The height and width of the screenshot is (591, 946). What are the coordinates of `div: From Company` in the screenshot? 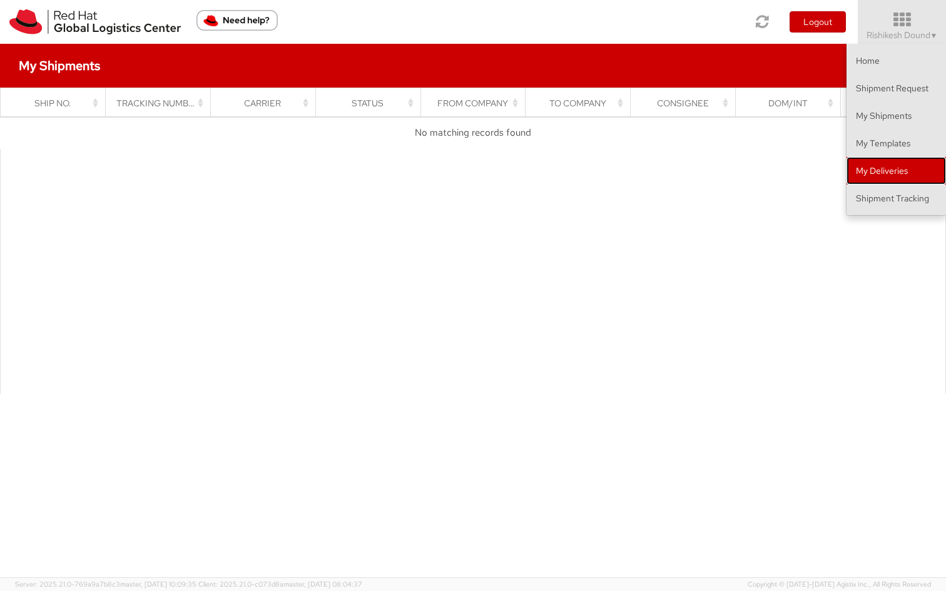 It's located at (476, 103).